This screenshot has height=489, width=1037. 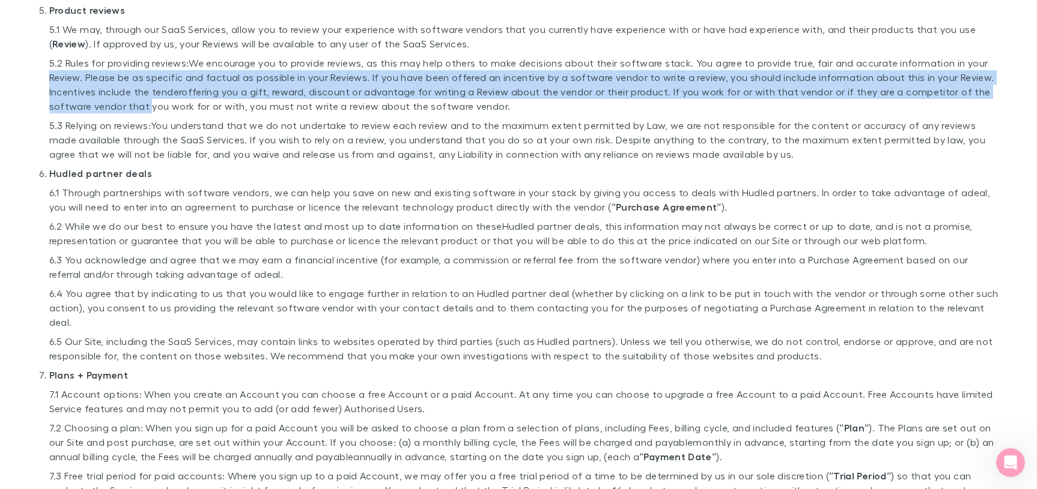 What do you see at coordinates (68, 44) in the screenshot?
I see `strong: Review` at bounding box center [68, 44].